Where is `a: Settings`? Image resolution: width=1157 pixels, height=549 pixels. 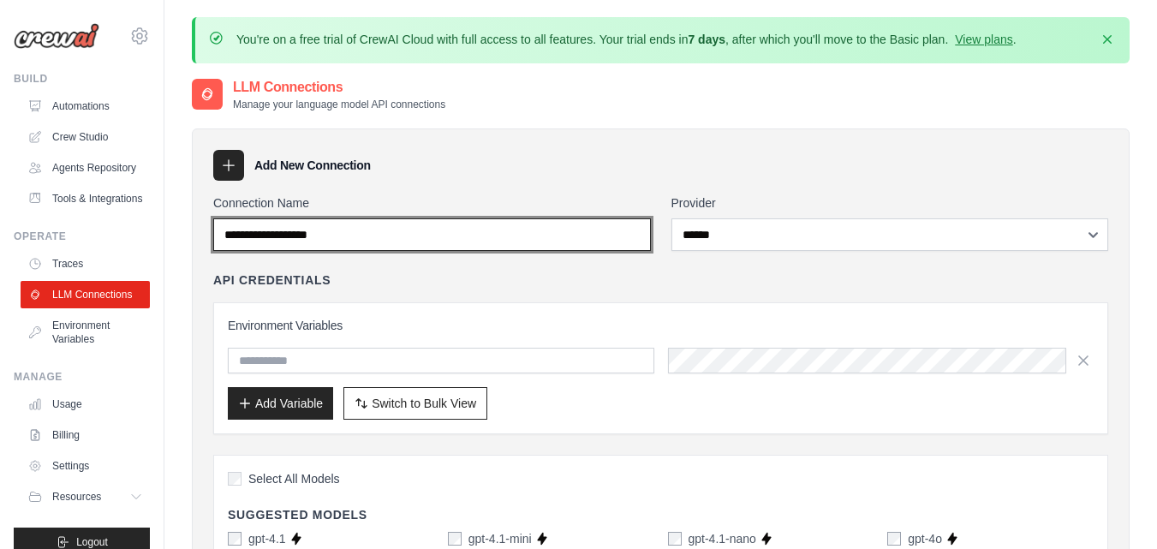 a: Settings is located at coordinates (85, 466).